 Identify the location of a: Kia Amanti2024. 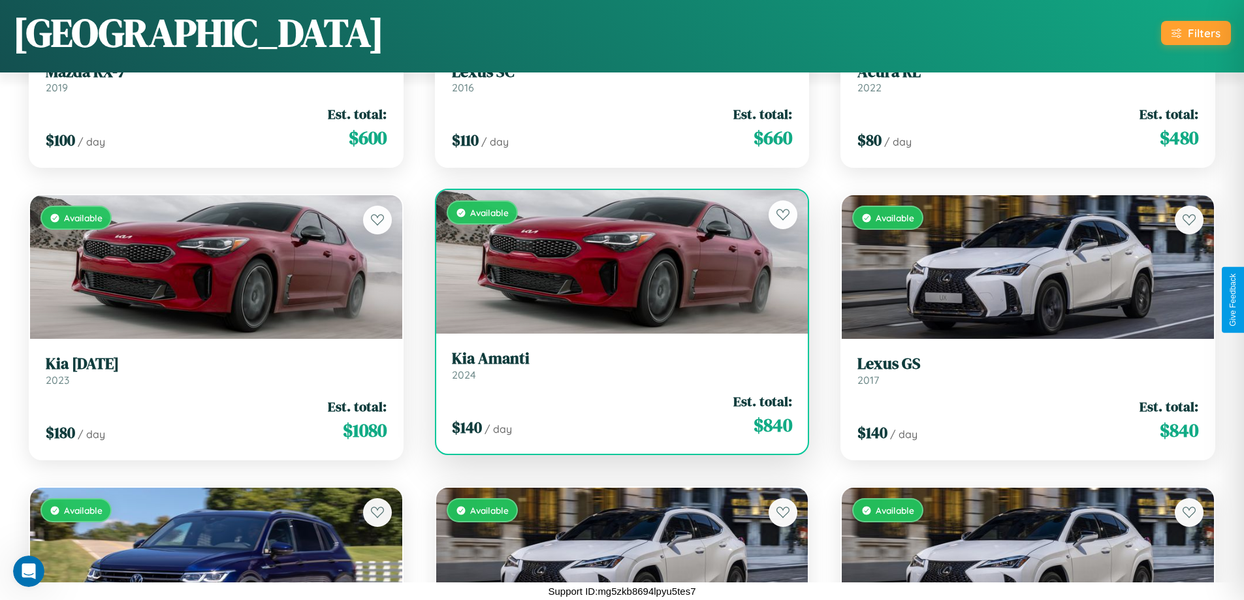
(623, 365).